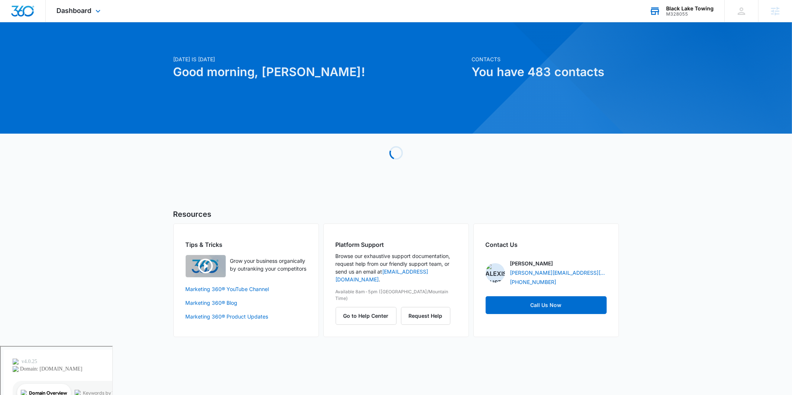 The width and height of the screenshot is (792, 395). Describe the element at coordinates (47, 46) in the screenshot. I see `div: Domain Overview` at that location.